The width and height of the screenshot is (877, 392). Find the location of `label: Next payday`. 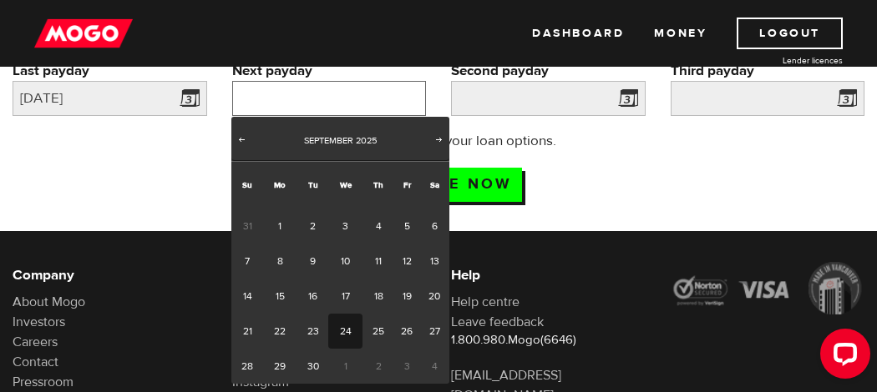

label: Next payday is located at coordinates (329, 71).